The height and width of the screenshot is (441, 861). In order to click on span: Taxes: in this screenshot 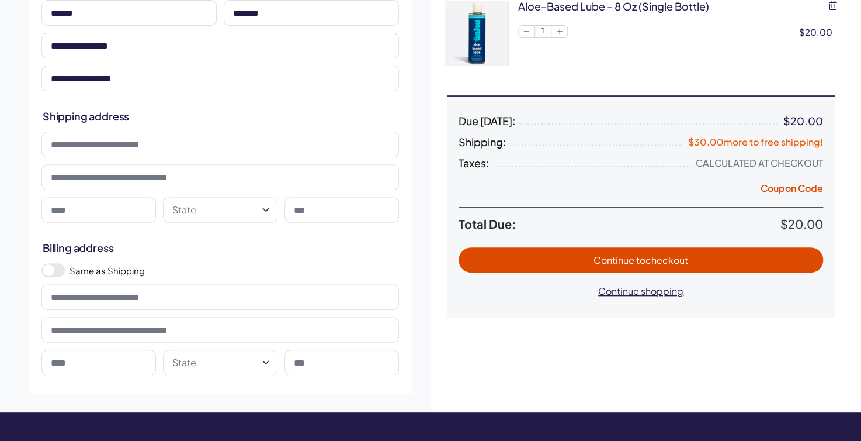, I will do `click(474, 163)`.